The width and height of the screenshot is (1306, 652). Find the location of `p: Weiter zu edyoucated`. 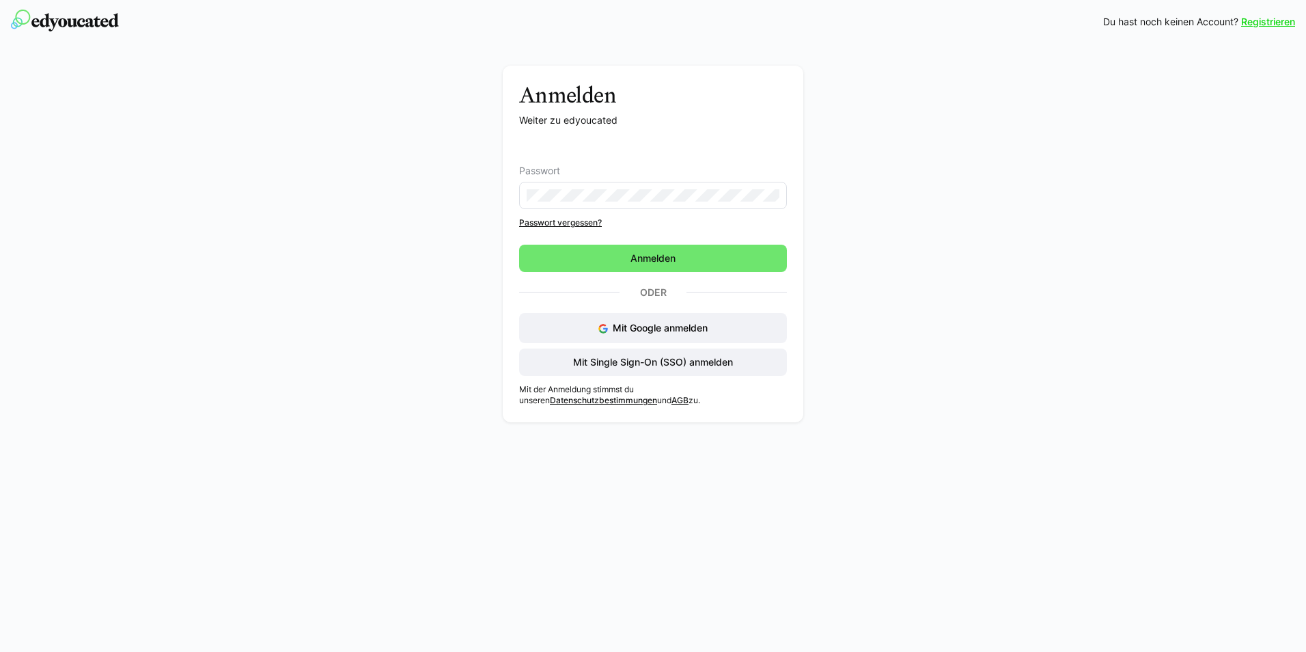

p: Weiter zu edyoucated is located at coordinates (653, 120).